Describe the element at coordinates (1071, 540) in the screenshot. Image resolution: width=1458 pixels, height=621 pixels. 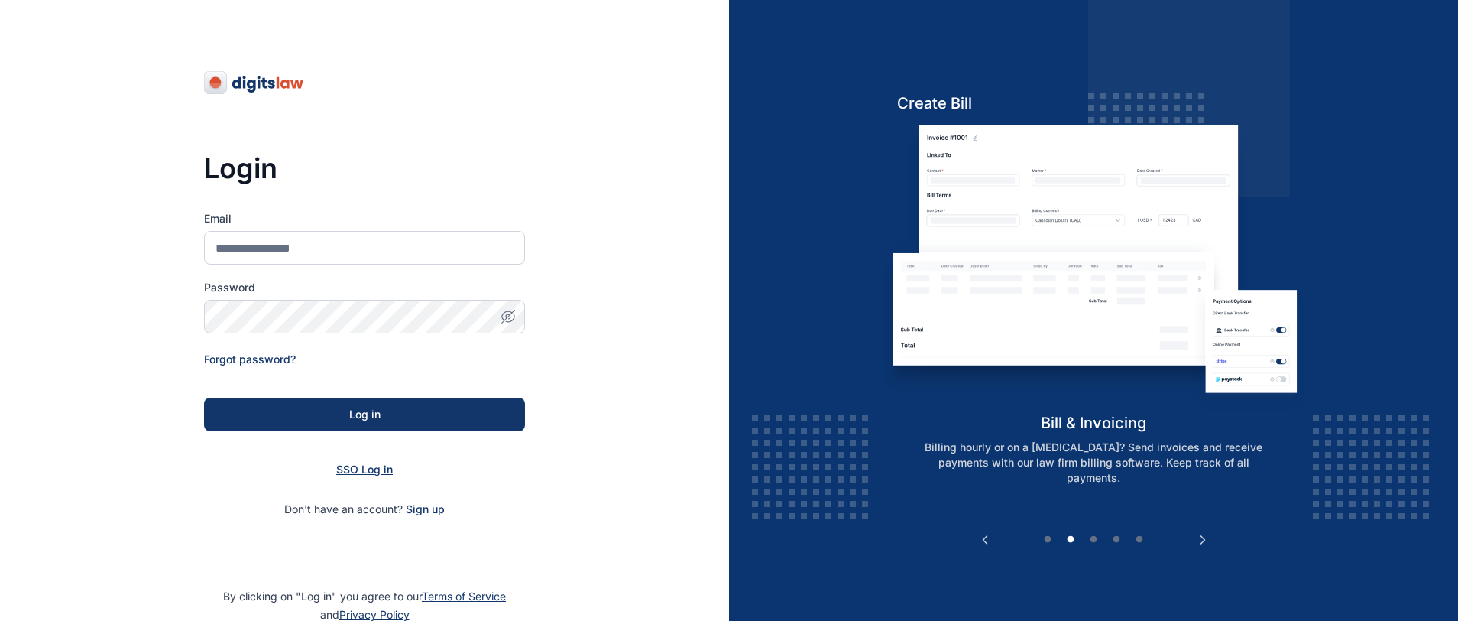
I see `button: 2` at that location.